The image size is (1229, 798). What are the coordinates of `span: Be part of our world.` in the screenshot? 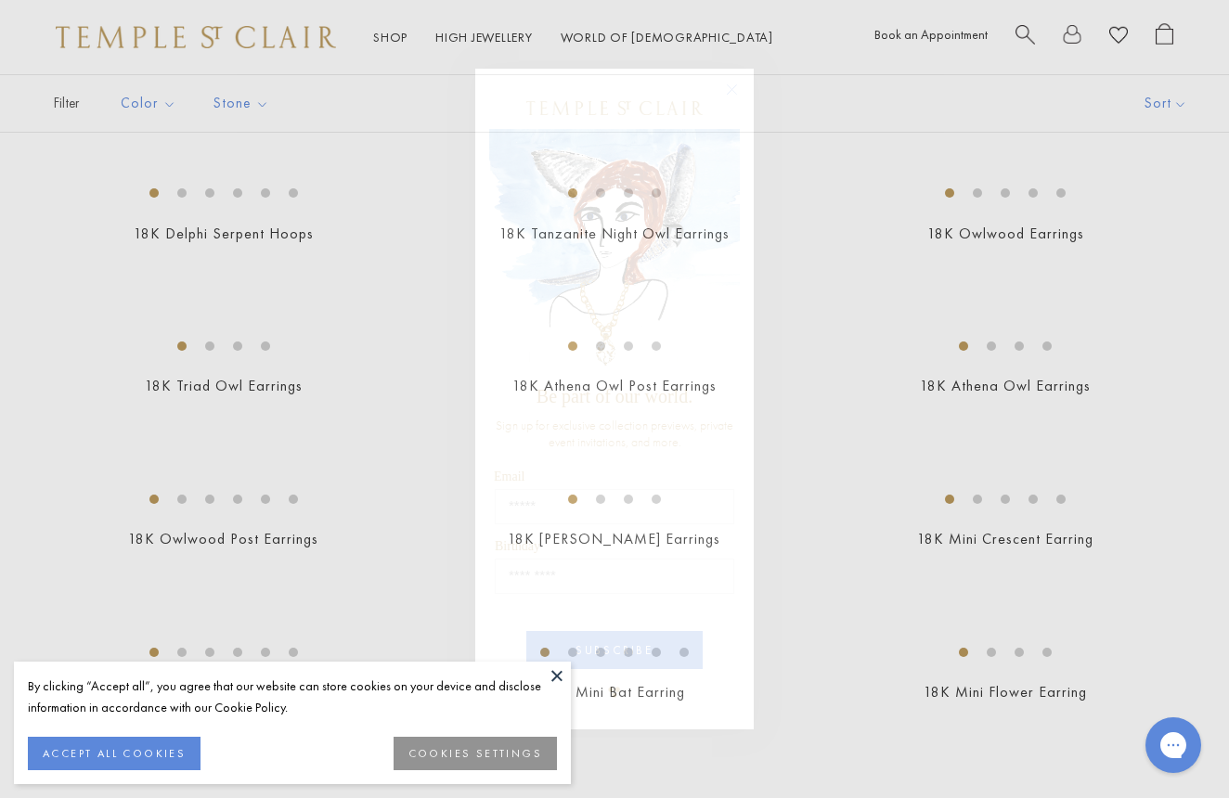 It's located at (615, 396).